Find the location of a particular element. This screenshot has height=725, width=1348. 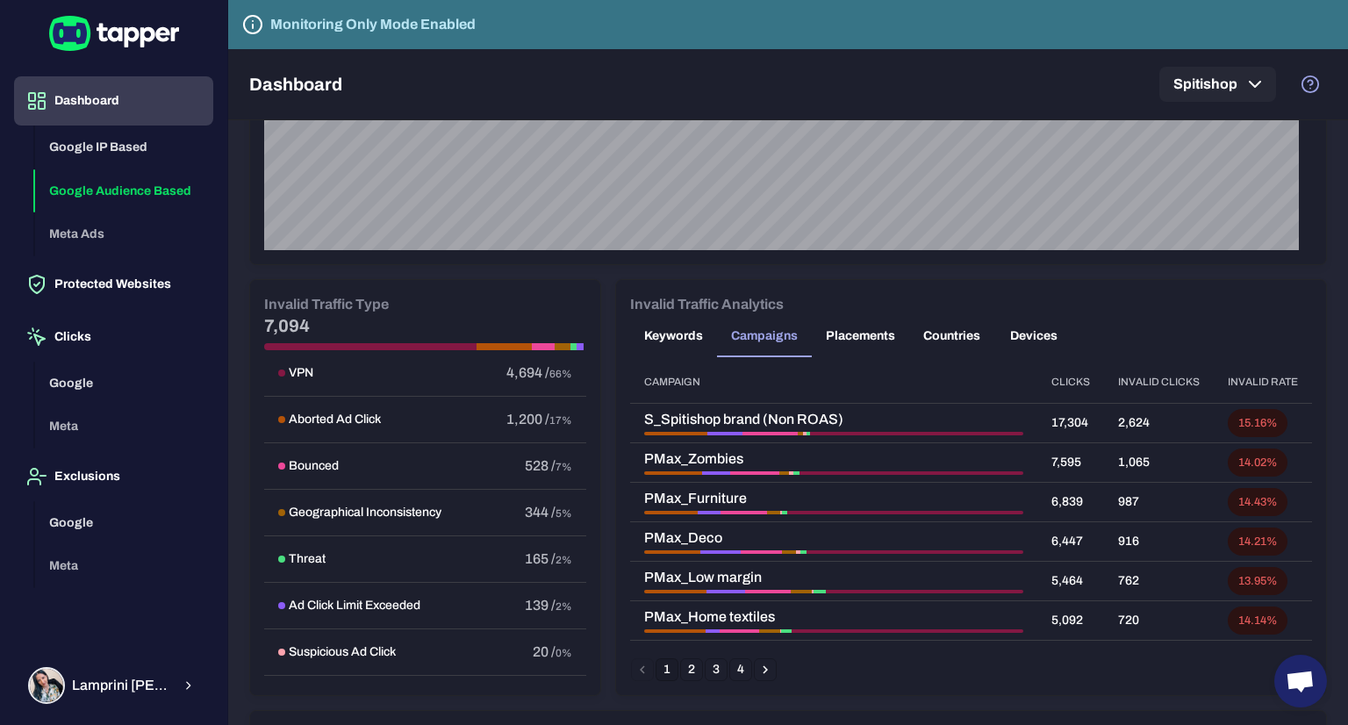

span: 14.14% is located at coordinates (1258, 620).